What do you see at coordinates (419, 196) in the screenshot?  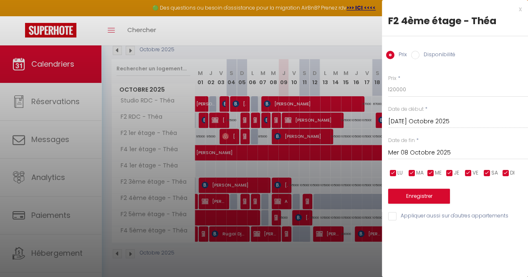 I see `button: Enregistrer` at bounding box center [419, 196].